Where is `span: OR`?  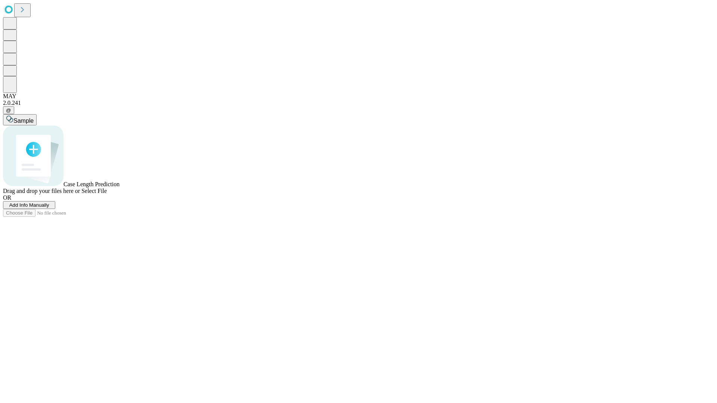 span: OR is located at coordinates (7, 197).